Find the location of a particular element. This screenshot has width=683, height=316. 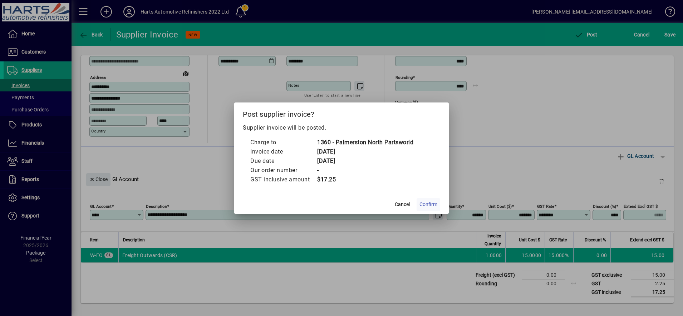

td: 1360 - Palmerston North Partsworld is located at coordinates (365, 143).